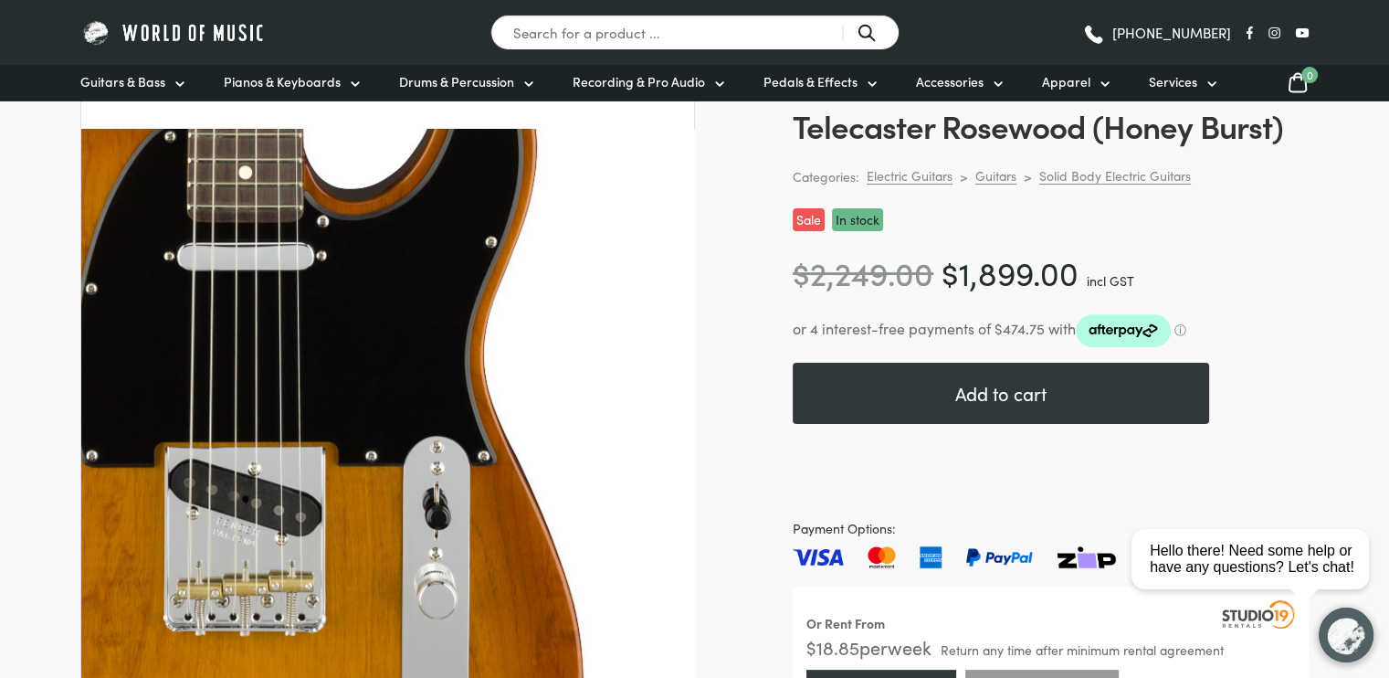 This screenshot has height=678, width=1389. What do you see at coordinates (131, 82) in the screenshot?
I see `div: Hello there! Need some help or have any questions? Let's chat!` at bounding box center [131, 82].